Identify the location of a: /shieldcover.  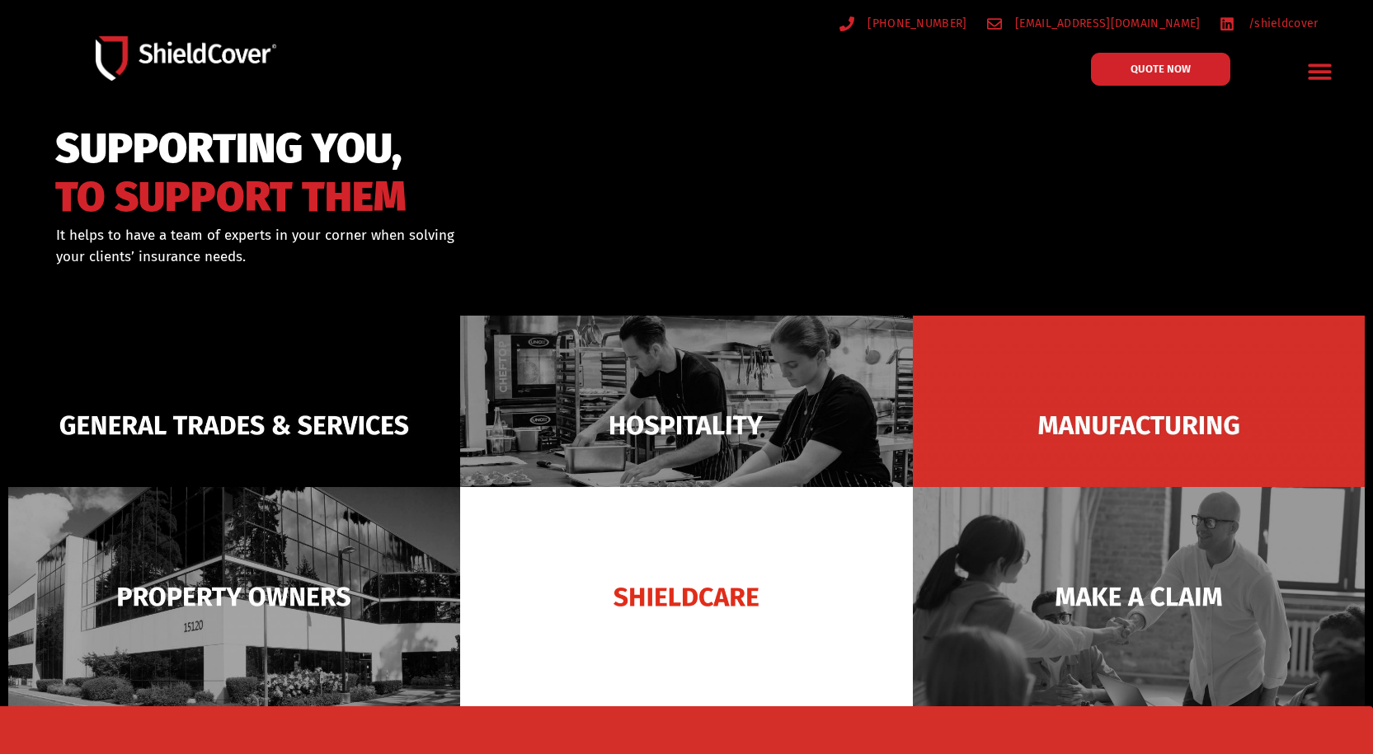
(1268, 23).